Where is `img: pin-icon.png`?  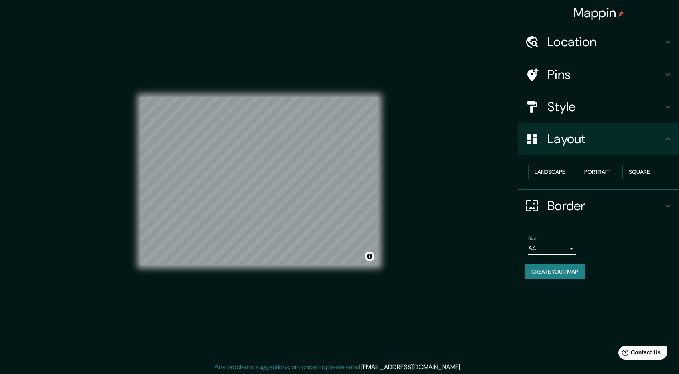 img: pin-icon.png is located at coordinates (620, 14).